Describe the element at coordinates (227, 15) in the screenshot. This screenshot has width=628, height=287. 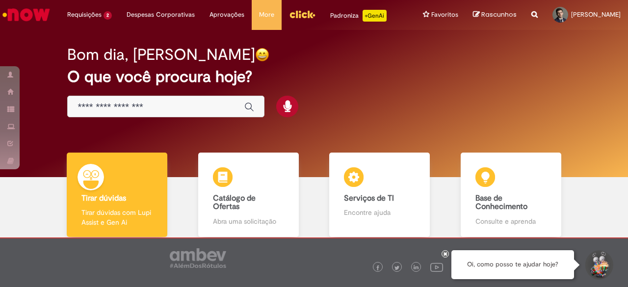
I see `span: Aprovações` at that location.